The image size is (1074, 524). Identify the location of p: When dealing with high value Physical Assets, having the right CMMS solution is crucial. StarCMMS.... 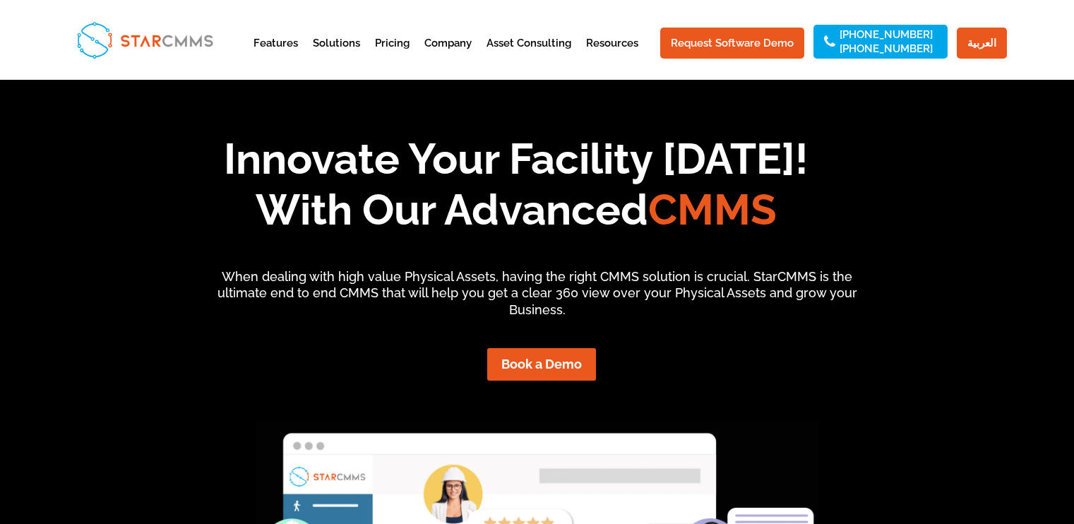
(537, 293).